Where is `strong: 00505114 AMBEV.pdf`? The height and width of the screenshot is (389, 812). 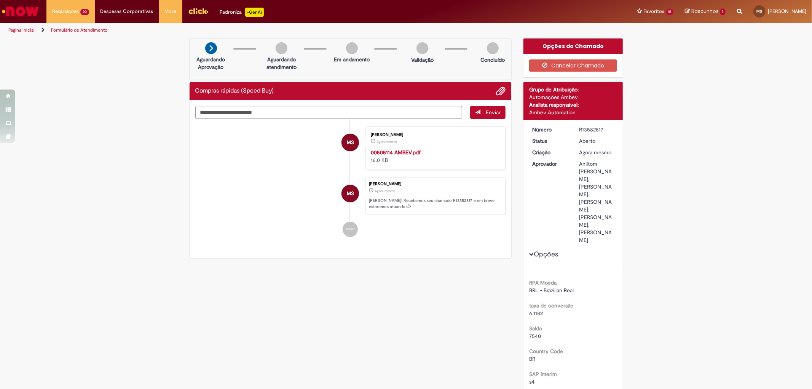 strong: 00505114 AMBEV.pdf is located at coordinates (396, 152).